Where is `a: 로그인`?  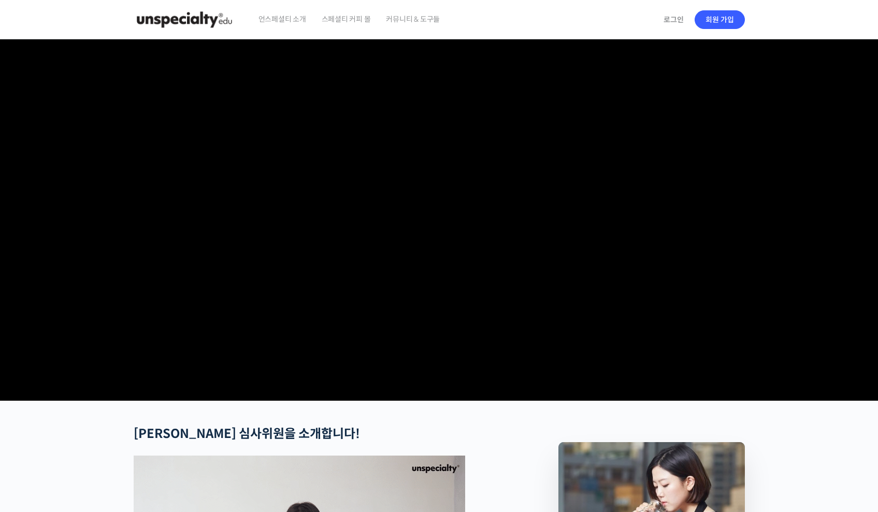
a: 로그인 is located at coordinates (673, 20).